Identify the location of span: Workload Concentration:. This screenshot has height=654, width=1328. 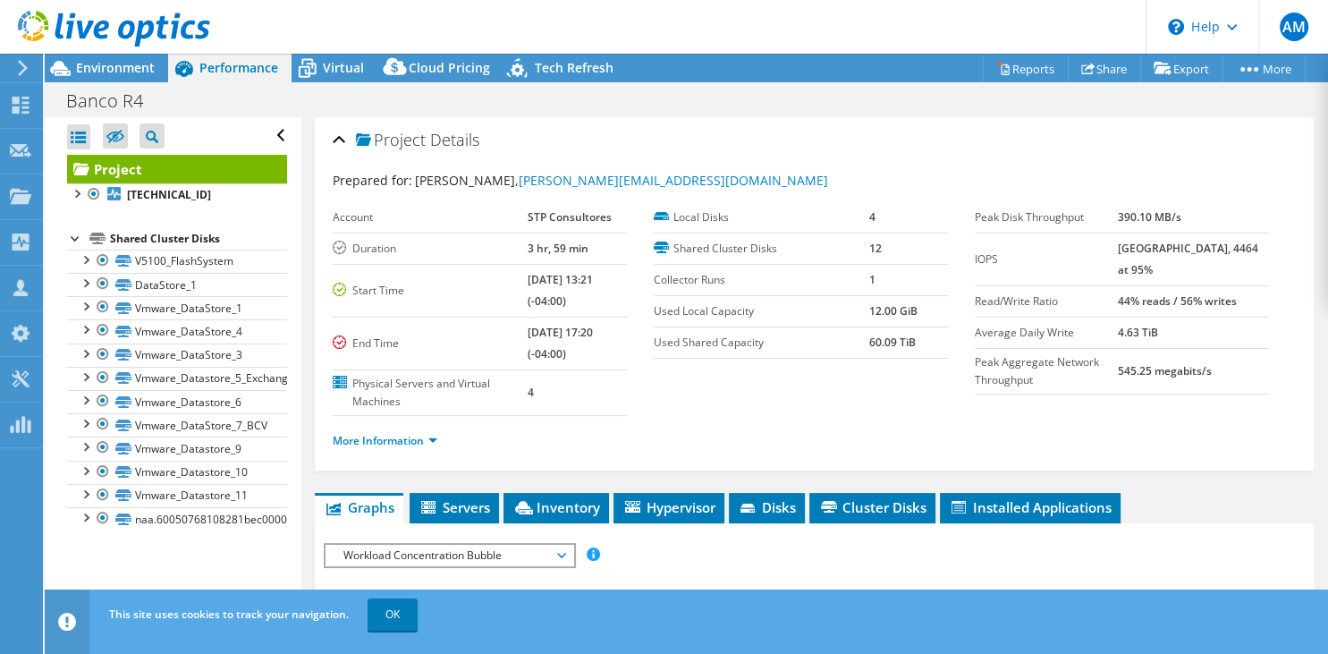
(386, 594).